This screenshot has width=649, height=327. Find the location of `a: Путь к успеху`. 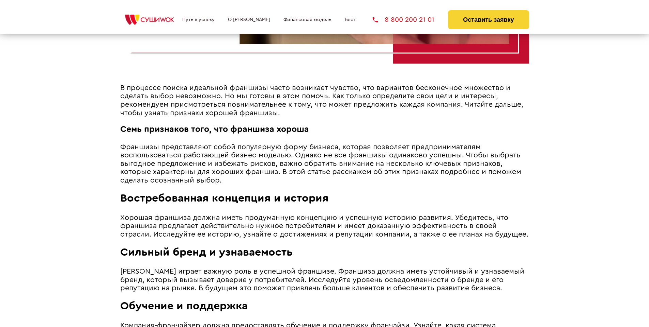

a: Путь к успеху is located at coordinates (198, 20).